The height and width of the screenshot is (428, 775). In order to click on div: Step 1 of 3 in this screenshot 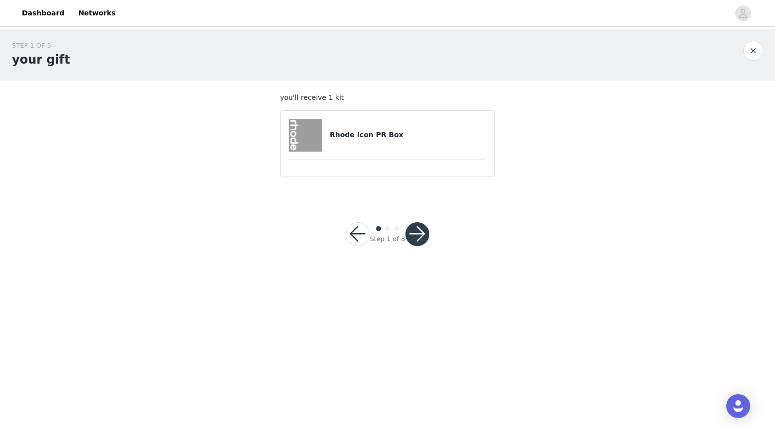, I will do `click(387, 239)`.